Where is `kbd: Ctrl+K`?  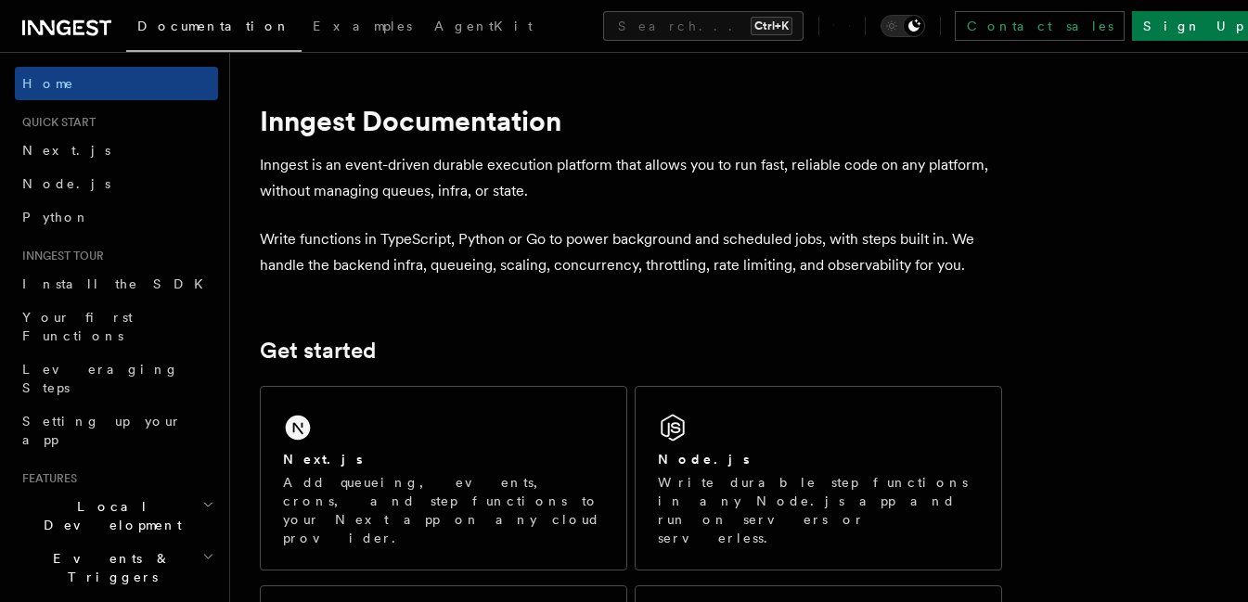
kbd: Ctrl+K is located at coordinates (771, 26).